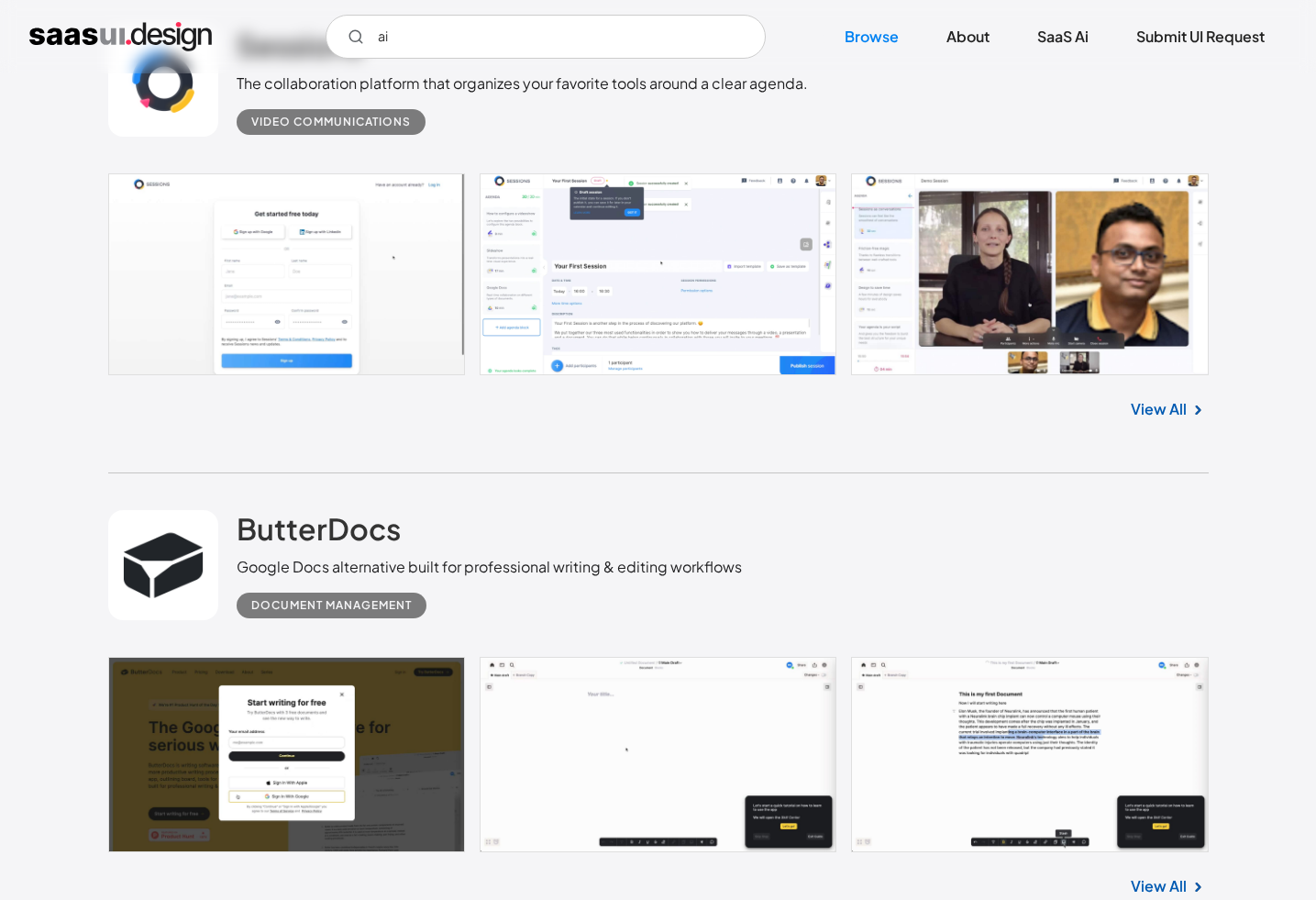  I want to click on a: About, so click(968, 36).